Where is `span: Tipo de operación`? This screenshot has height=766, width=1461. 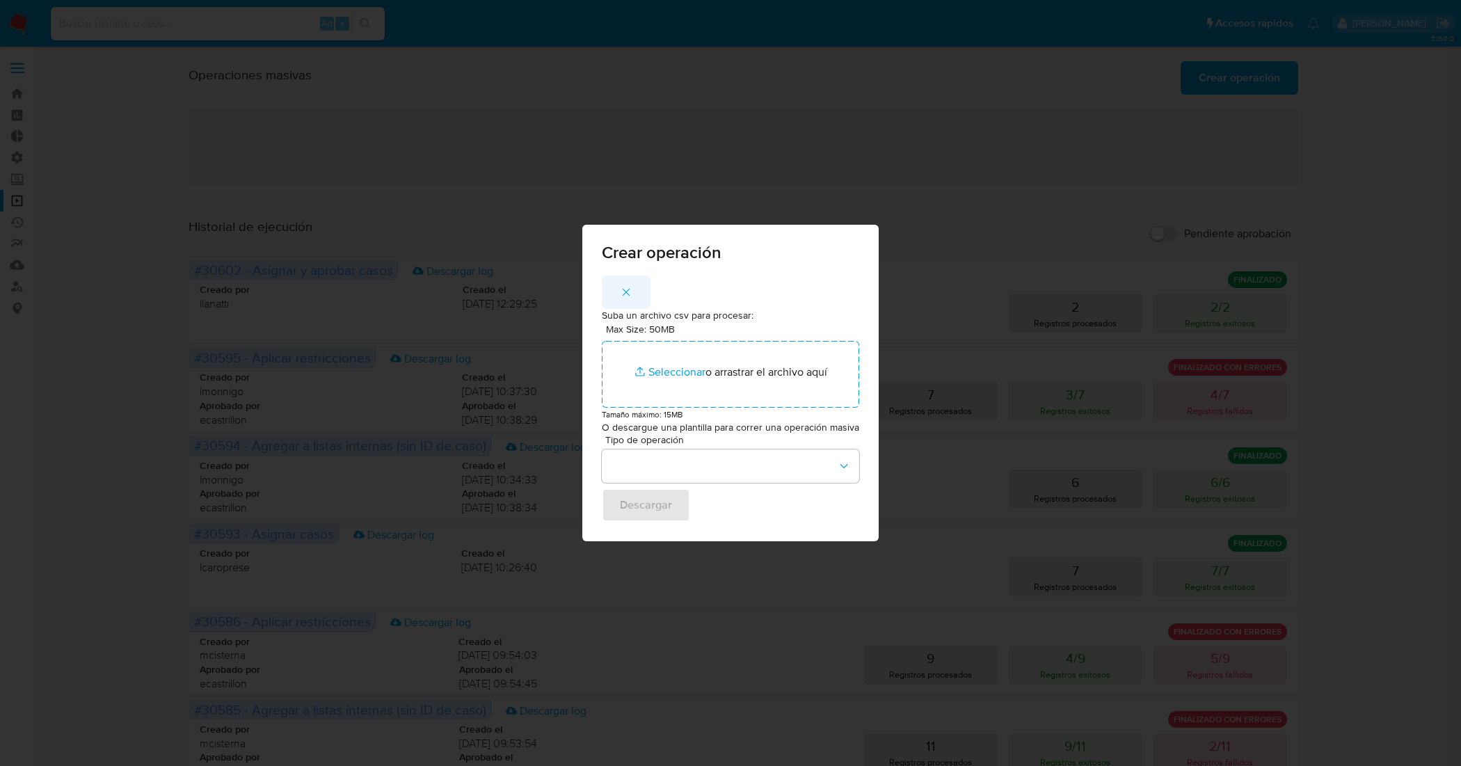
span: Tipo de operación is located at coordinates (734, 440).